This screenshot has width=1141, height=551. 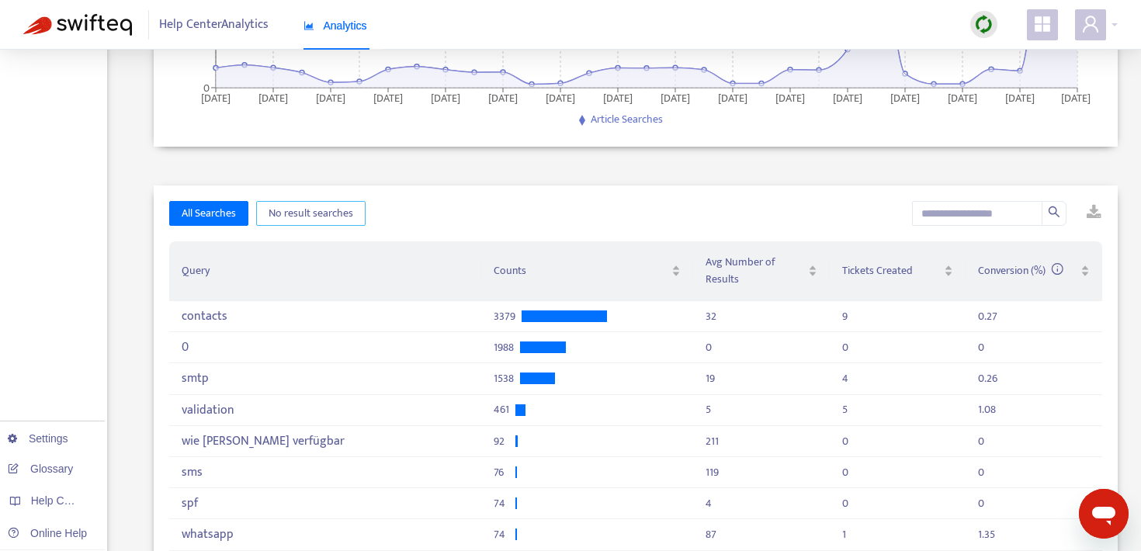 I want to click on span: Help Centers, so click(x=63, y=501).